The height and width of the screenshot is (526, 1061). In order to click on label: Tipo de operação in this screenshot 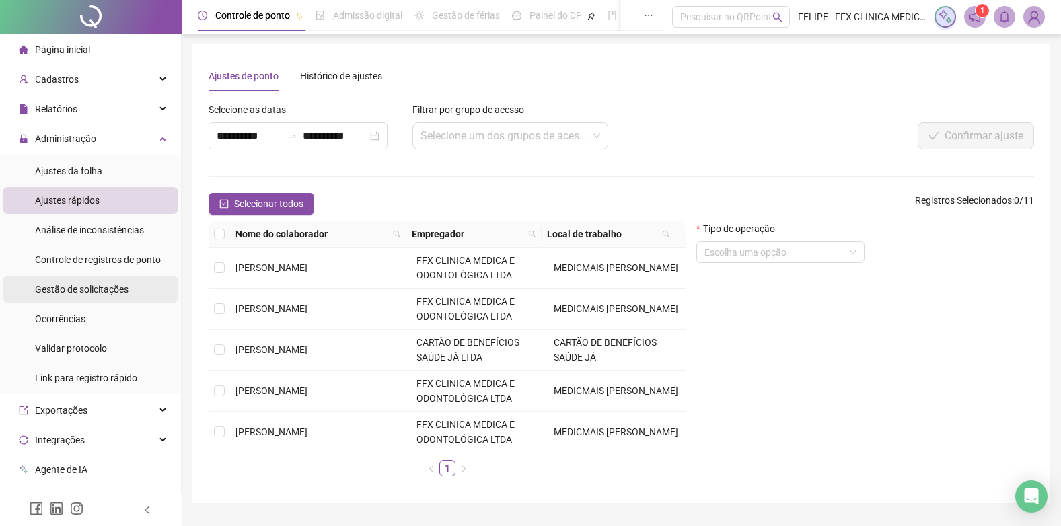, I will do `click(739, 229)`.